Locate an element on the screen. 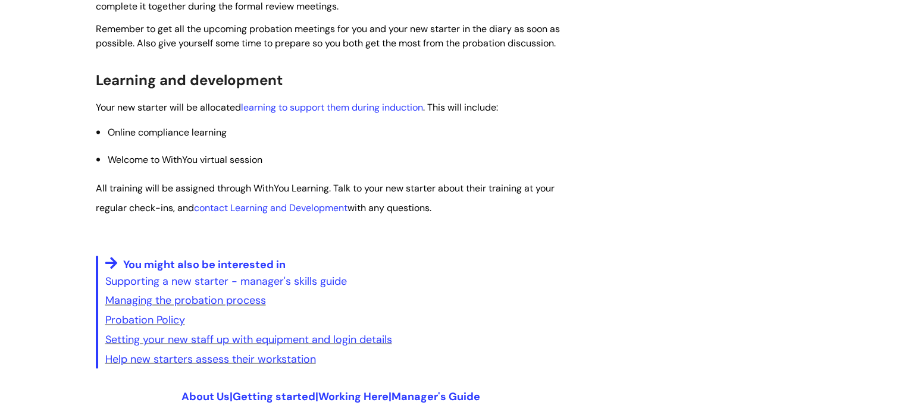  span: You might also be interested in is located at coordinates (204, 265).